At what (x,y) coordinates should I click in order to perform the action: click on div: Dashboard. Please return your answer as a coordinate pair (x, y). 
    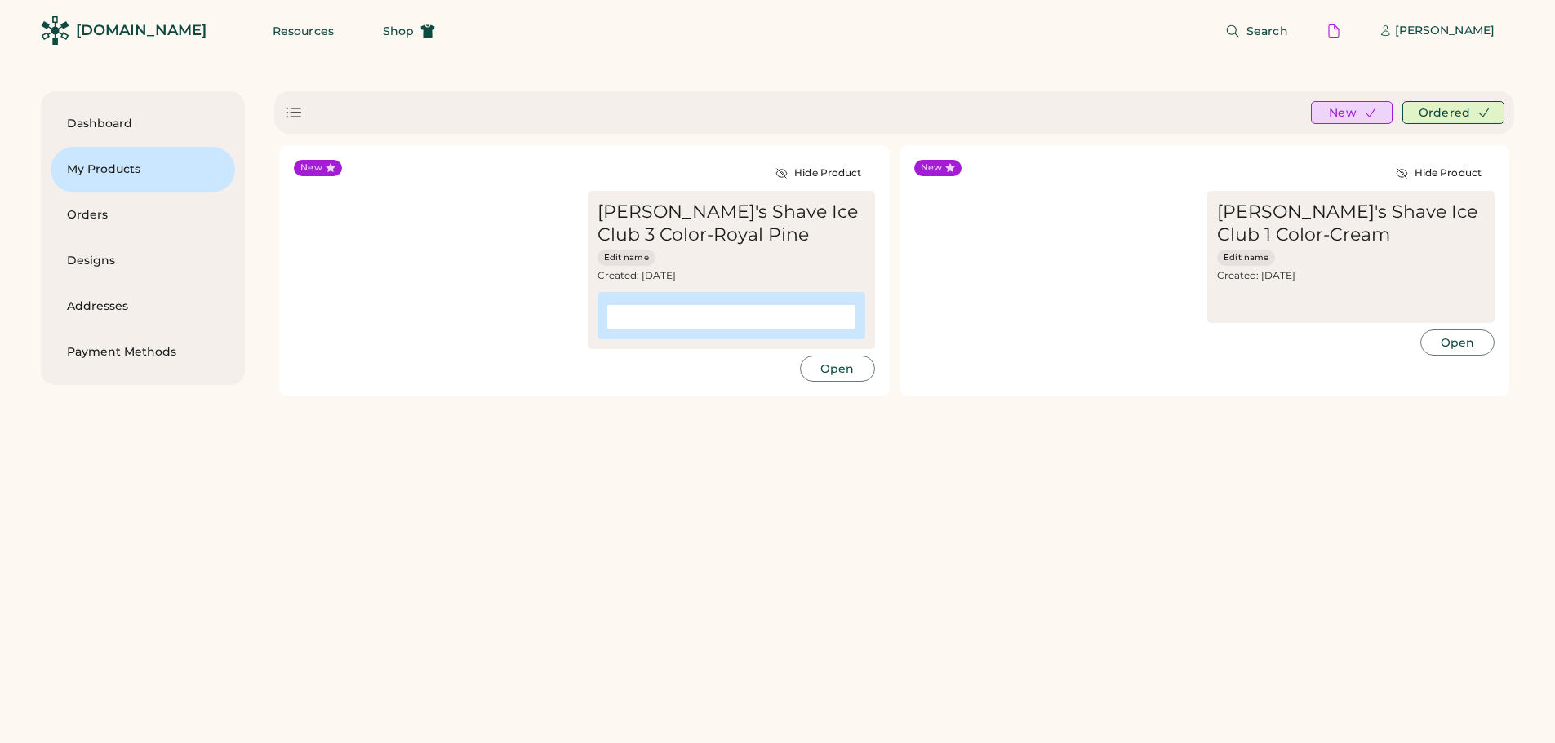
    Looking at the image, I should click on (143, 124).